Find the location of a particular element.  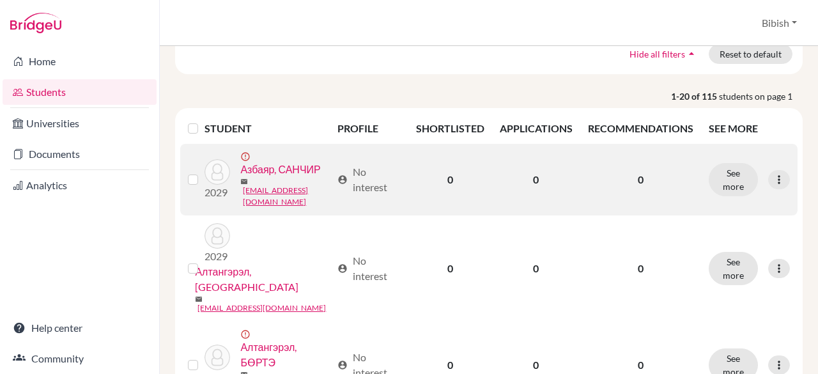

a: Help center is located at coordinates (79, 328).